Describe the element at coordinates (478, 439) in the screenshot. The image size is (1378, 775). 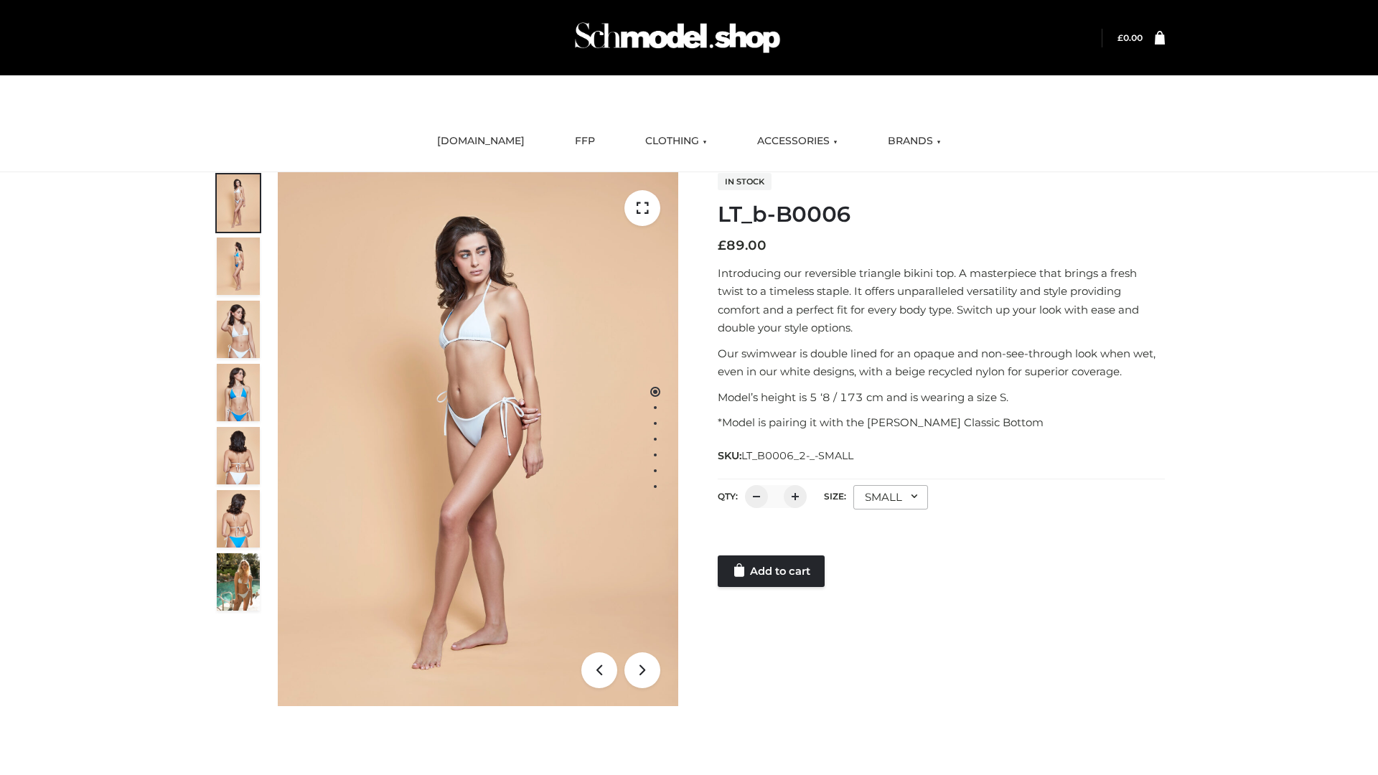
I see `img: ArielClassicBikiniTop_CloudNine_AzureSky_OW114ECO_1` at that location.